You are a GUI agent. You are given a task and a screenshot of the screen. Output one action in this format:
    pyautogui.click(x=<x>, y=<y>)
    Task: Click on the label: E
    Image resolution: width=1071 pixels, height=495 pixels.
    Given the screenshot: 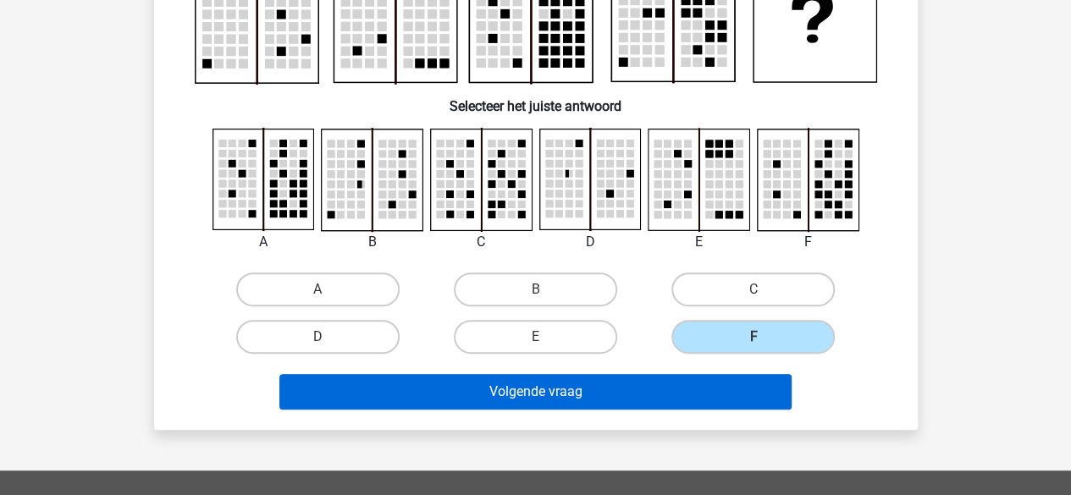 What is the action you would take?
    pyautogui.click(x=535, y=337)
    